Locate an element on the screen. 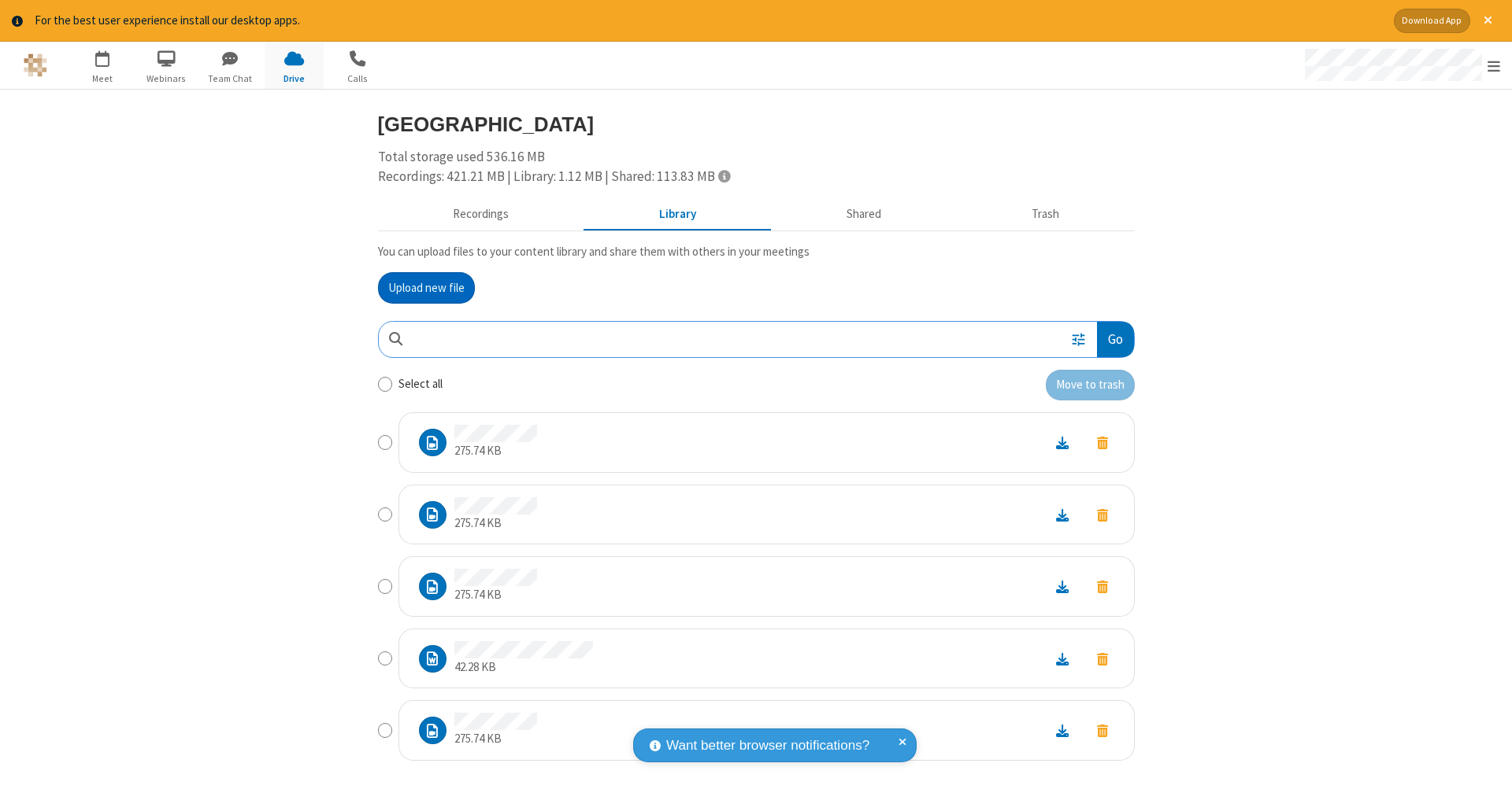 The image size is (1512, 789). button: Logo is located at coordinates (35, 65).